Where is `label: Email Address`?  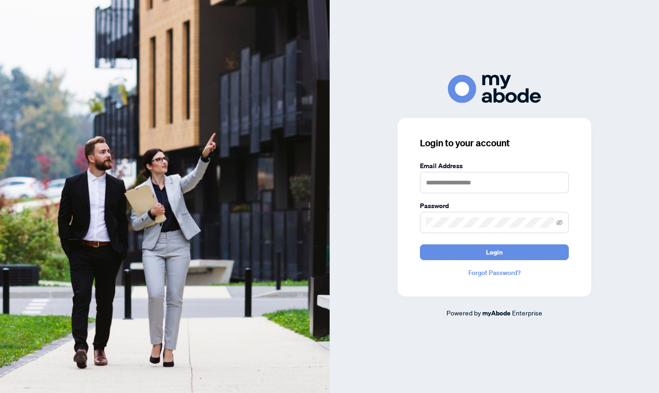 label: Email Address is located at coordinates (494, 166).